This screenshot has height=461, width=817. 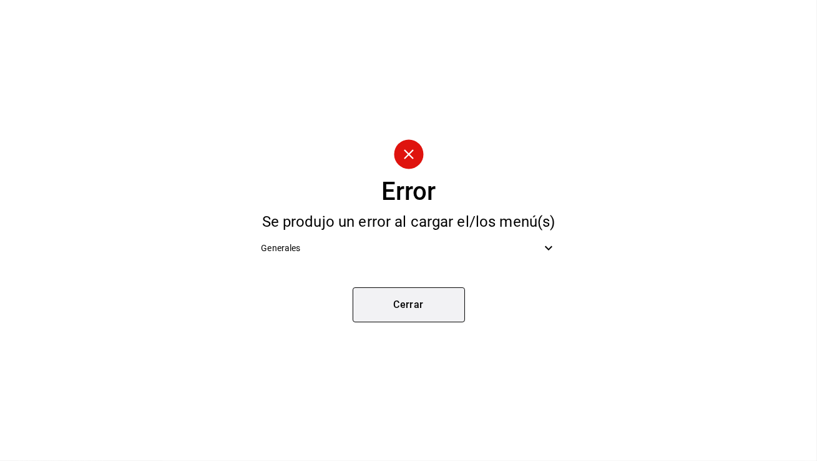 I want to click on div: Generales, so click(x=408, y=248).